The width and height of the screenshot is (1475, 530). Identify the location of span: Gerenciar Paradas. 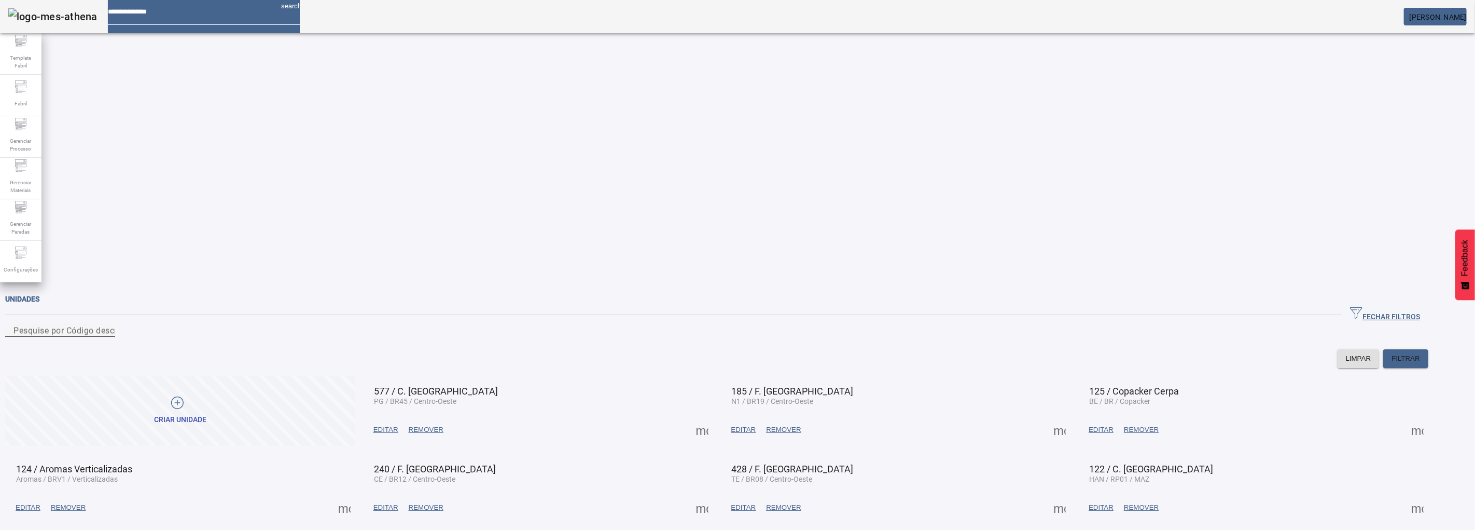
(21, 228).